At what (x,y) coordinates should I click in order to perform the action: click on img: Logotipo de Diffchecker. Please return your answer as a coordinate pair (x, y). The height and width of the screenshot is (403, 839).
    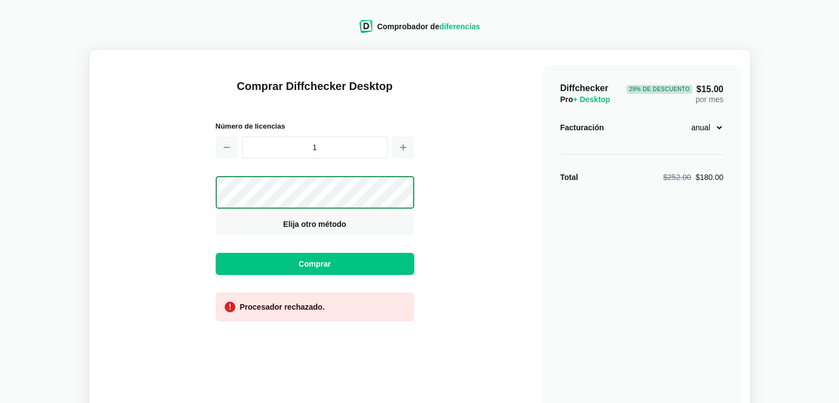
    Looking at the image, I should click on (366, 26).